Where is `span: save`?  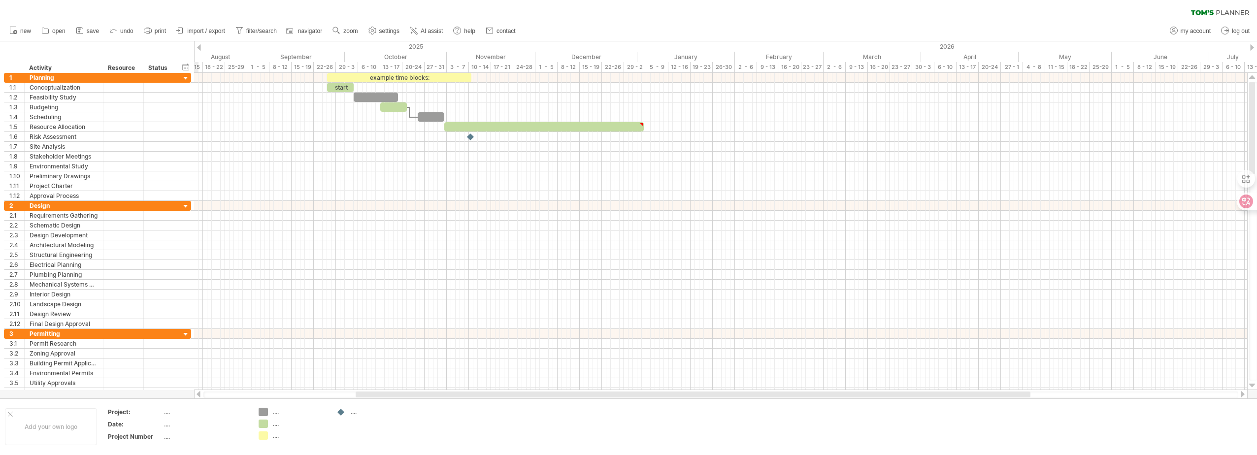 span: save is located at coordinates (93, 31).